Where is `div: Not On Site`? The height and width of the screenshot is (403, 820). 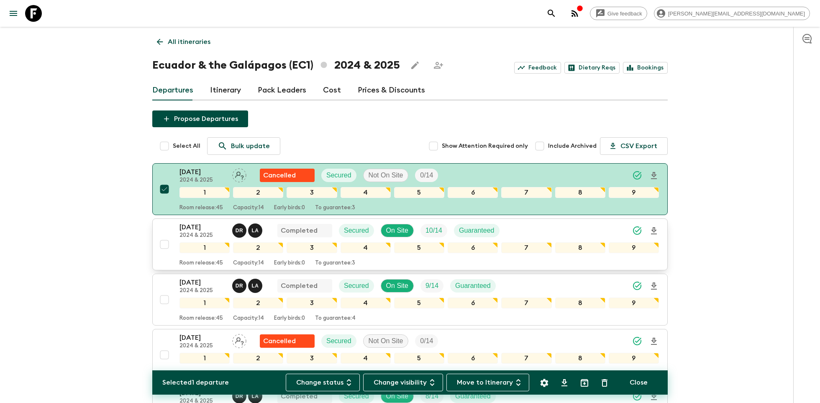
div: Not On Site is located at coordinates (386, 341).